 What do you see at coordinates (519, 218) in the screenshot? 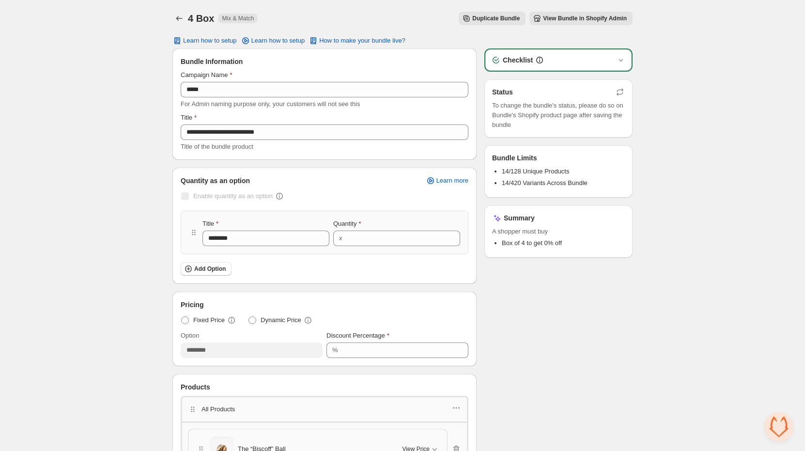
I see `h3: Summary` at bounding box center [519, 218].